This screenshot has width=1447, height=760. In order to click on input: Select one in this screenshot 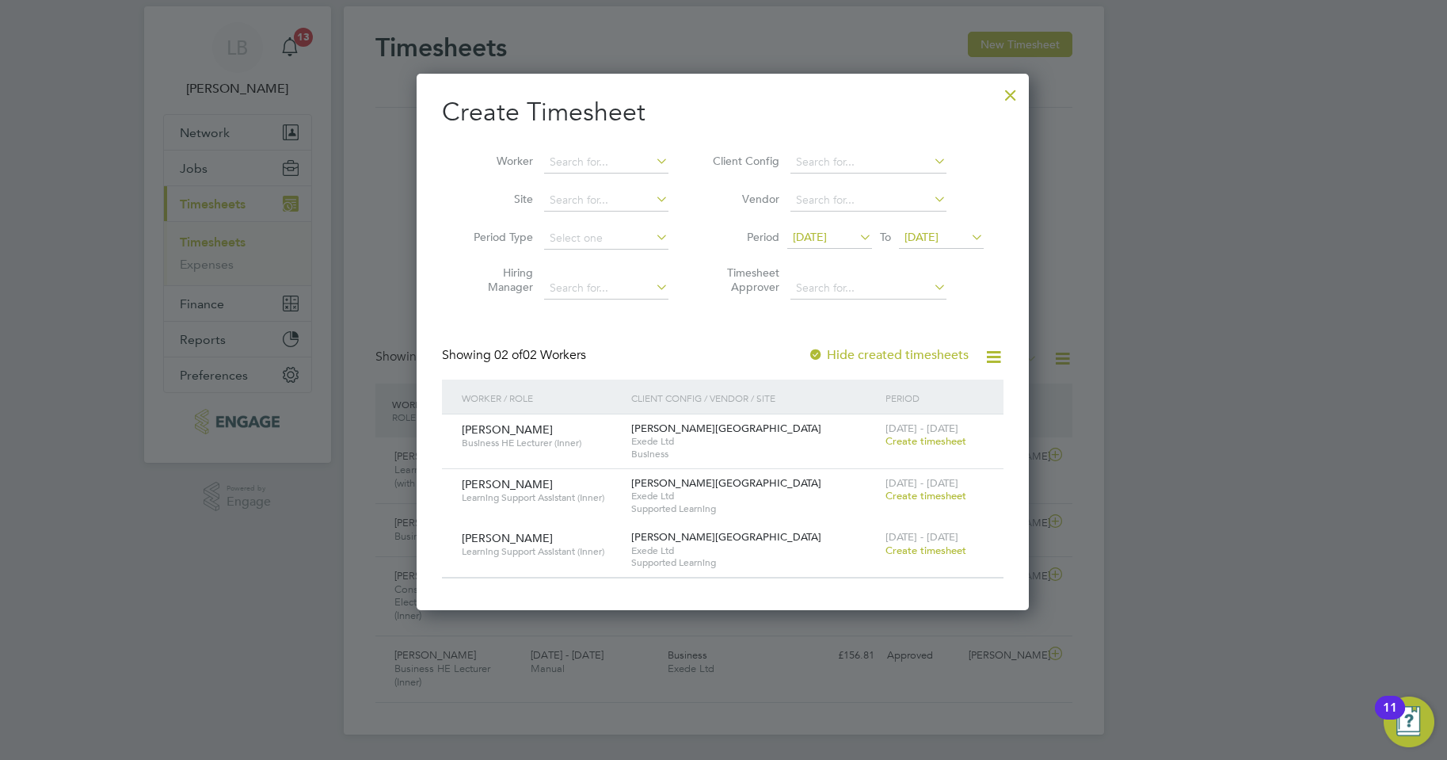, I will do `click(606, 238)`.